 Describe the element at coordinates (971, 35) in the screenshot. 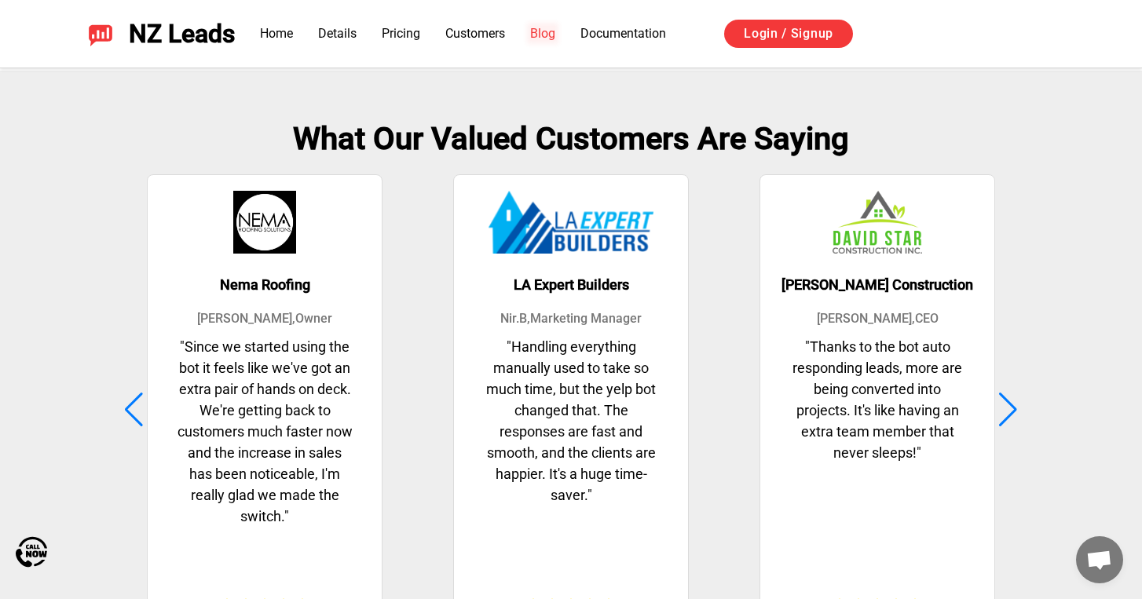

I see `div: Войти с аккаунтом Google (откроется в новой вкладке)` at that location.